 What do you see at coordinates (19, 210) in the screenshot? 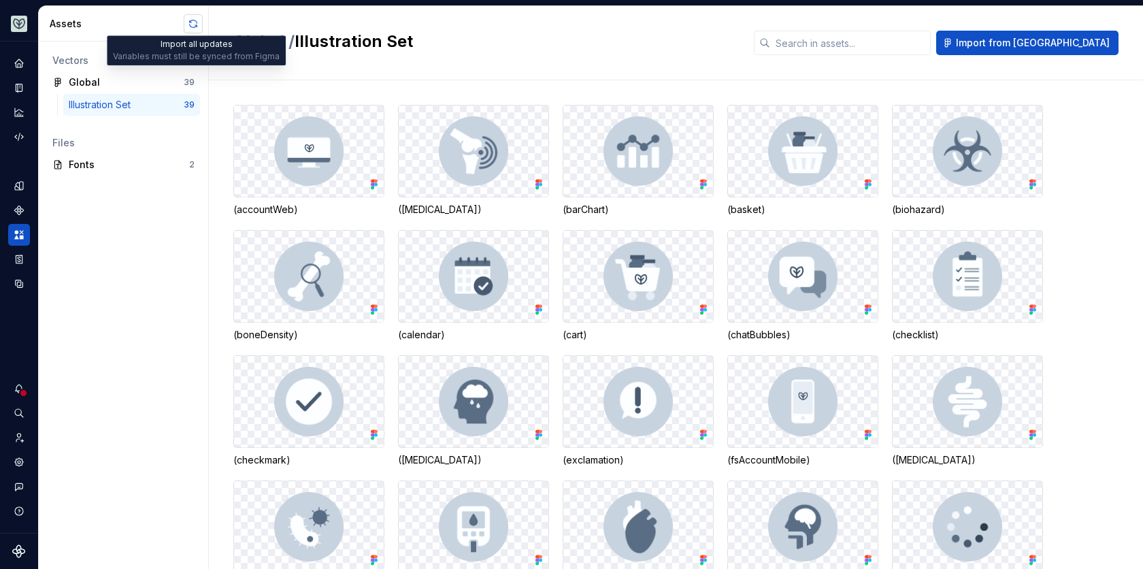
I see `a: Components` at bounding box center [19, 210].